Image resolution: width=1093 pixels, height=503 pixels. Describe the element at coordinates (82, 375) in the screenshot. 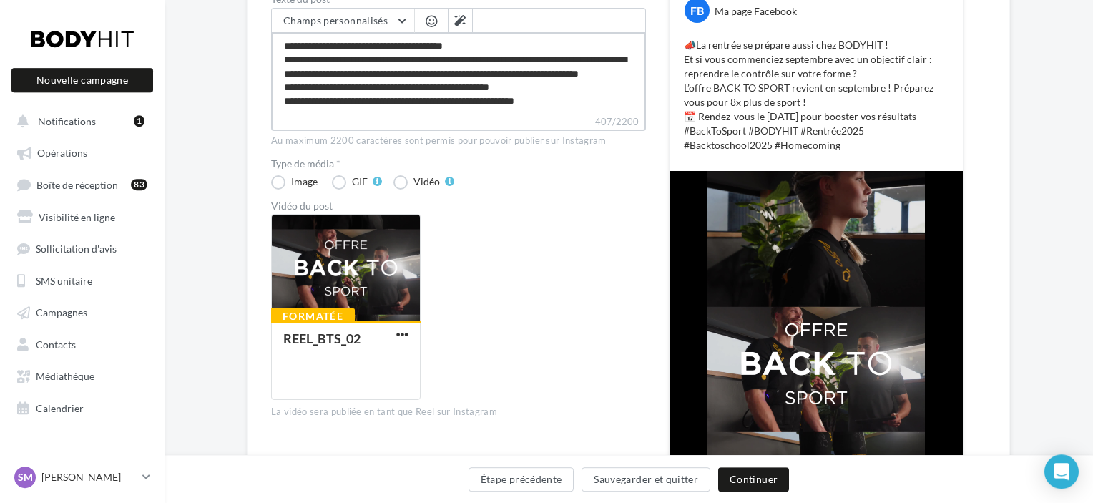

I see `a: Médiathèque` at that location.